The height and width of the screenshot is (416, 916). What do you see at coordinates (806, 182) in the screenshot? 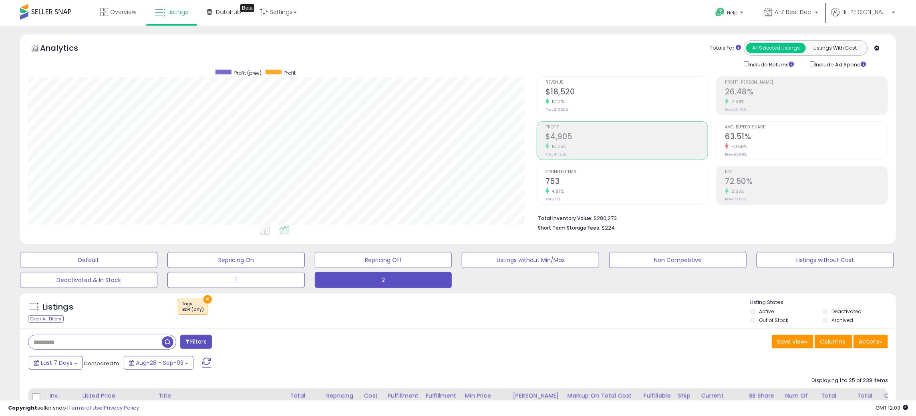
I see `h2: 72.50%` at bounding box center [806, 182].